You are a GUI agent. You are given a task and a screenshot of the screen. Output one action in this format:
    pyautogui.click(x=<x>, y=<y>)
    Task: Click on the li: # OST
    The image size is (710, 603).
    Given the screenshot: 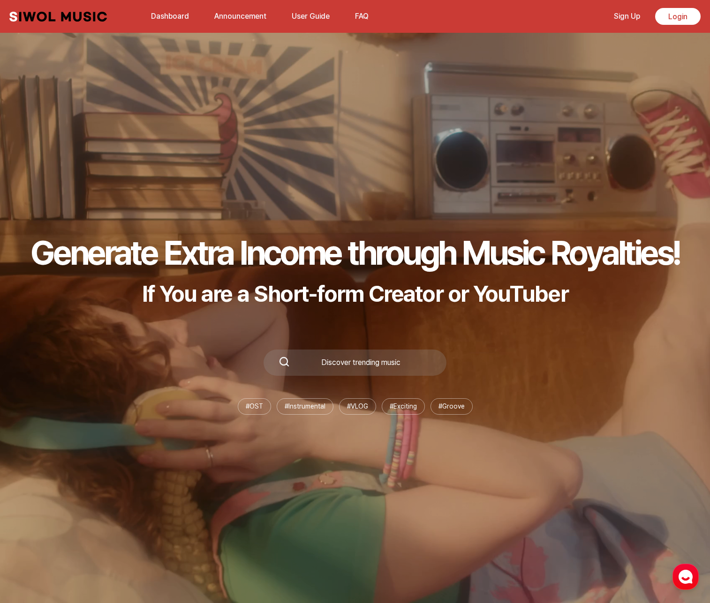 What is the action you would take?
    pyautogui.click(x=254, y=407)
    